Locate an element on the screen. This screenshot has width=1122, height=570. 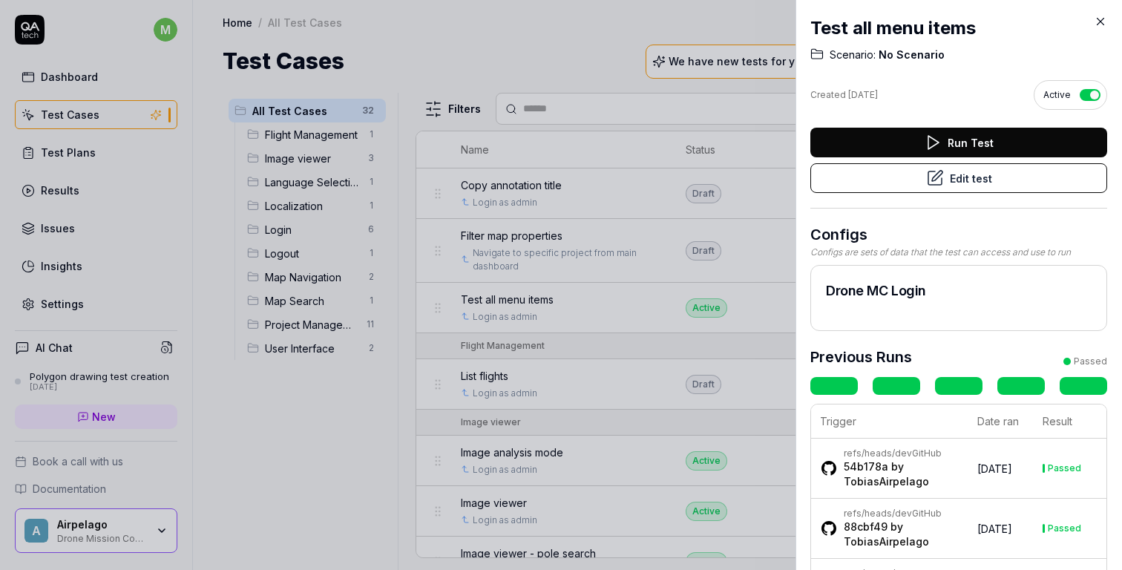
h3: Previous Runs is located at coordinates (861, 357).